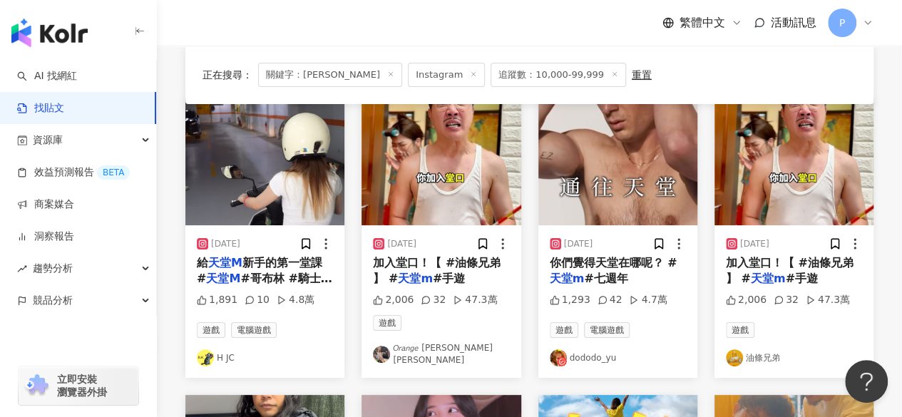  I want to click on div: 重置, so click(642, 75).